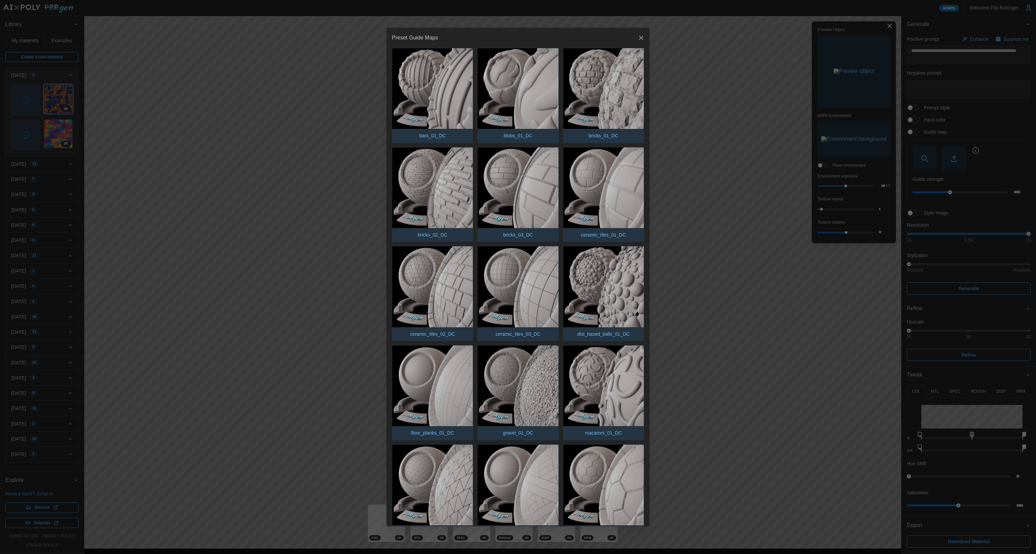 The image size is (1036, 554). Describe the element at coordinates (517, 286) in the screenshot. I see `img: ceramic_tiles_03_DC.png` at that location.